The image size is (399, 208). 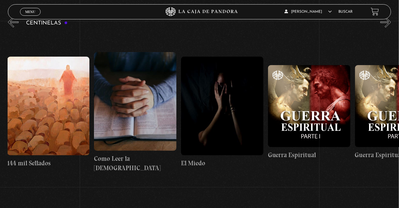 What do you see at coordinates (30, 17) in the screenshot?
I see `span: Cerrar` at bounding box center [30, 17].